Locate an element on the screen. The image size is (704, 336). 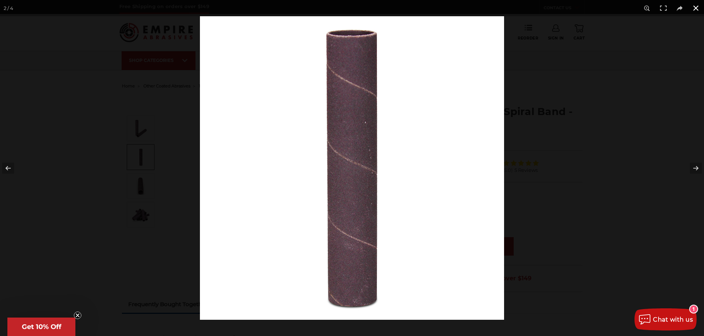
button: Chat with us is located at coordinates (665, 320).